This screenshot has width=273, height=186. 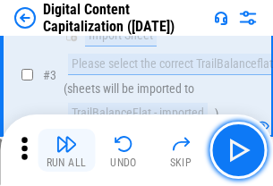 I want to click on img: Undo, so click(x=124, y=144).